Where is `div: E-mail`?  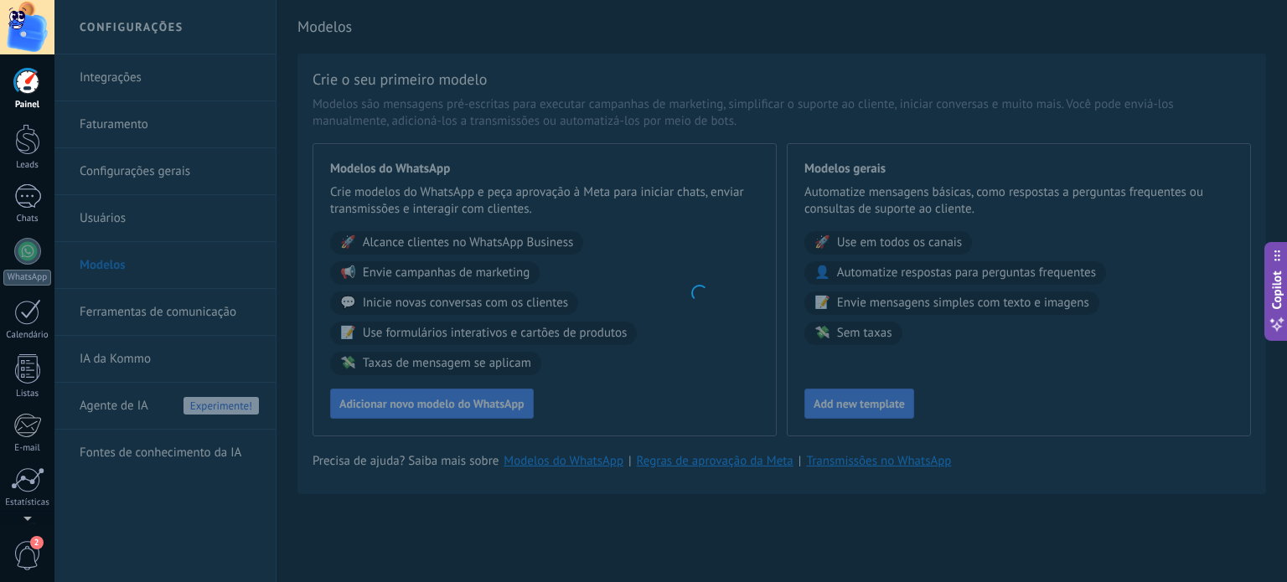 div: E-mail is located at coordinates (28, 448).